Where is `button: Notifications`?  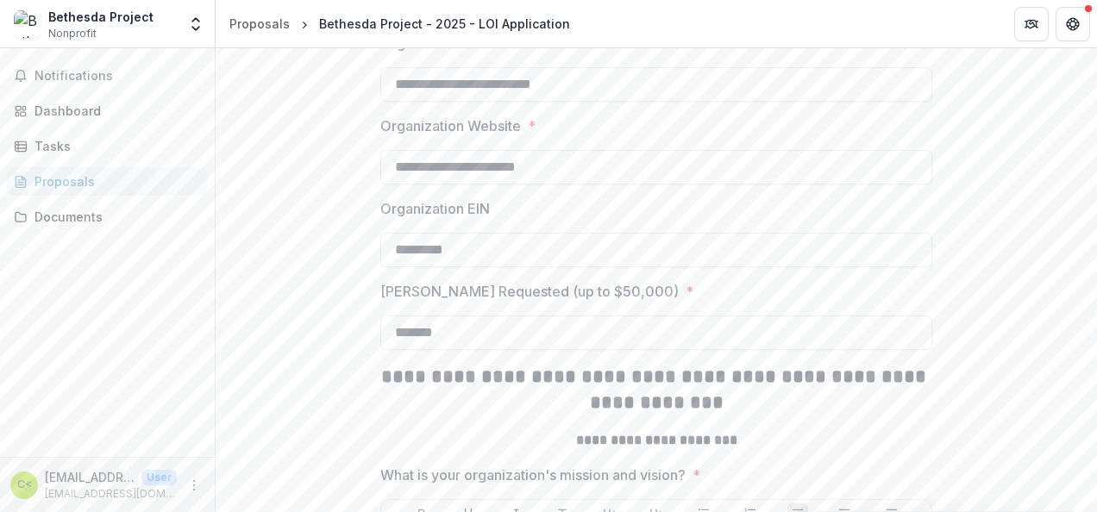
button: Notifications is located at coordinates (107, 76).